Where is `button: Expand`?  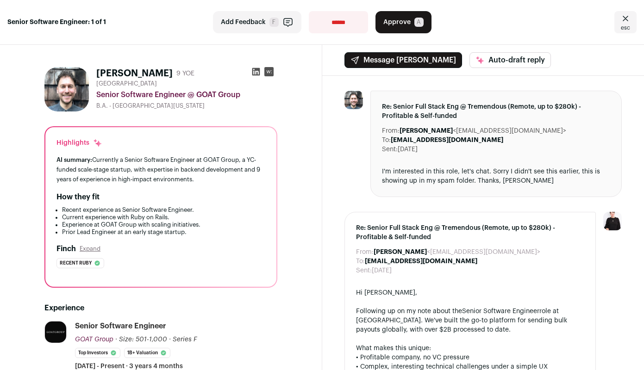
button: Expand is located at coordinates (90, 249).